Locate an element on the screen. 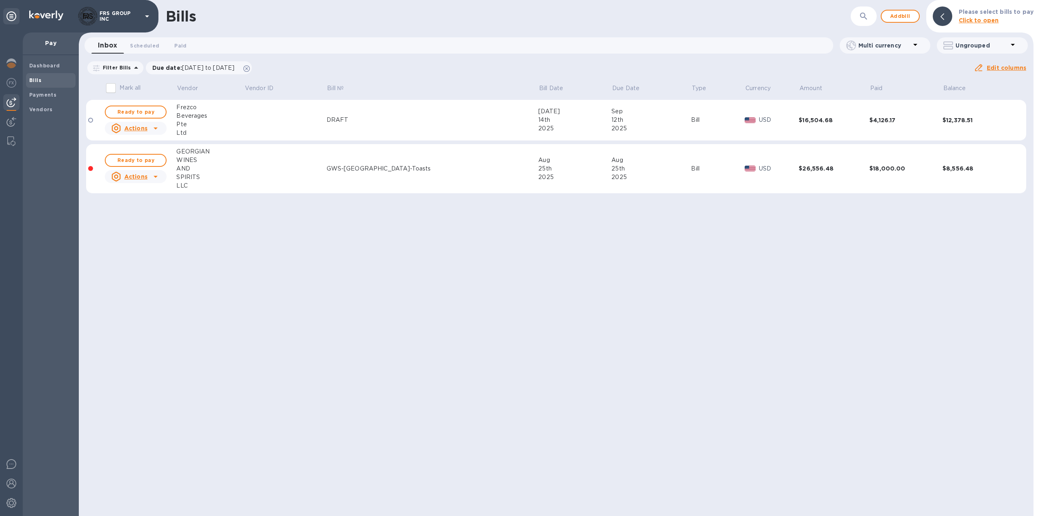 This screenshot has height=516, width=1040. button: Addbill is located at coordinates (900, 16).